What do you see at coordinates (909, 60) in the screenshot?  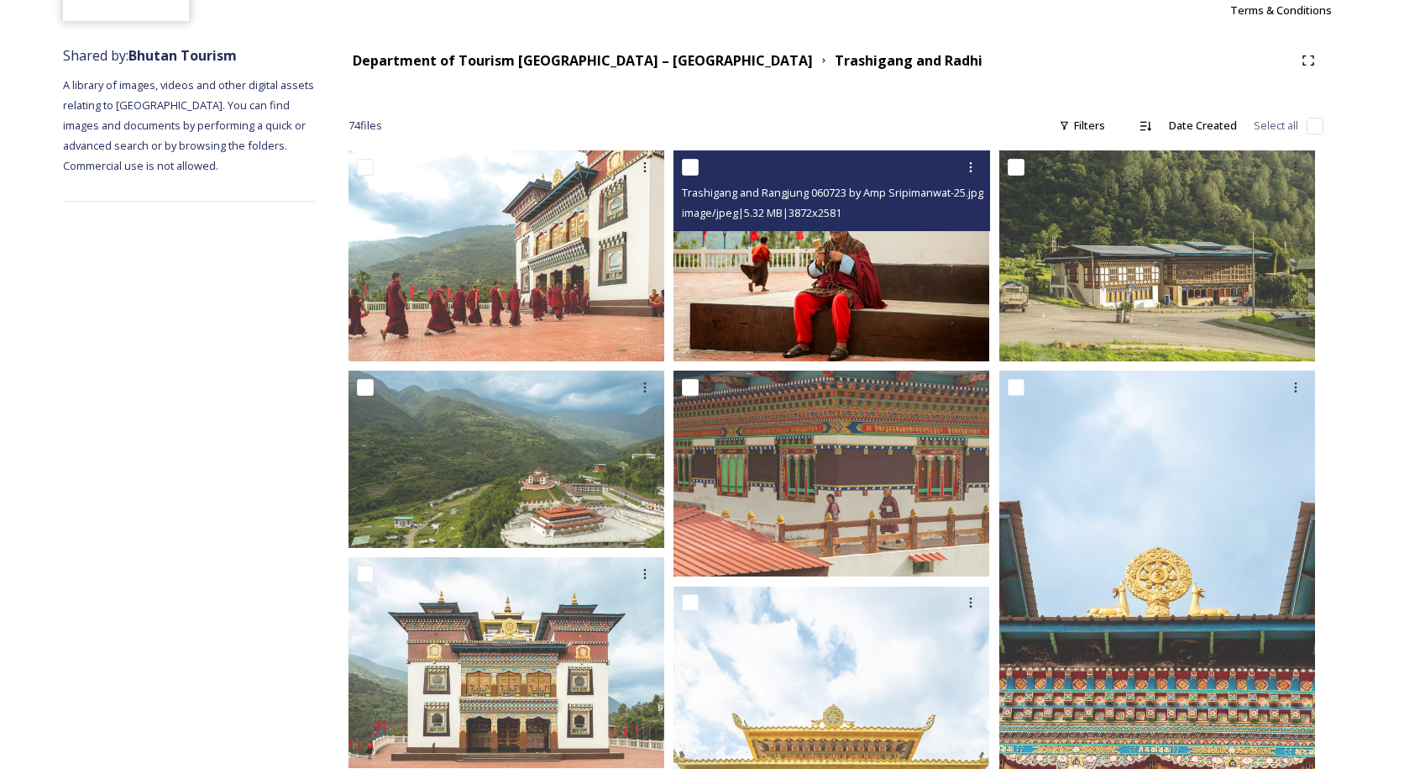 I see `strong: Trashigang and Radhi` at bounding box center [909, 60].